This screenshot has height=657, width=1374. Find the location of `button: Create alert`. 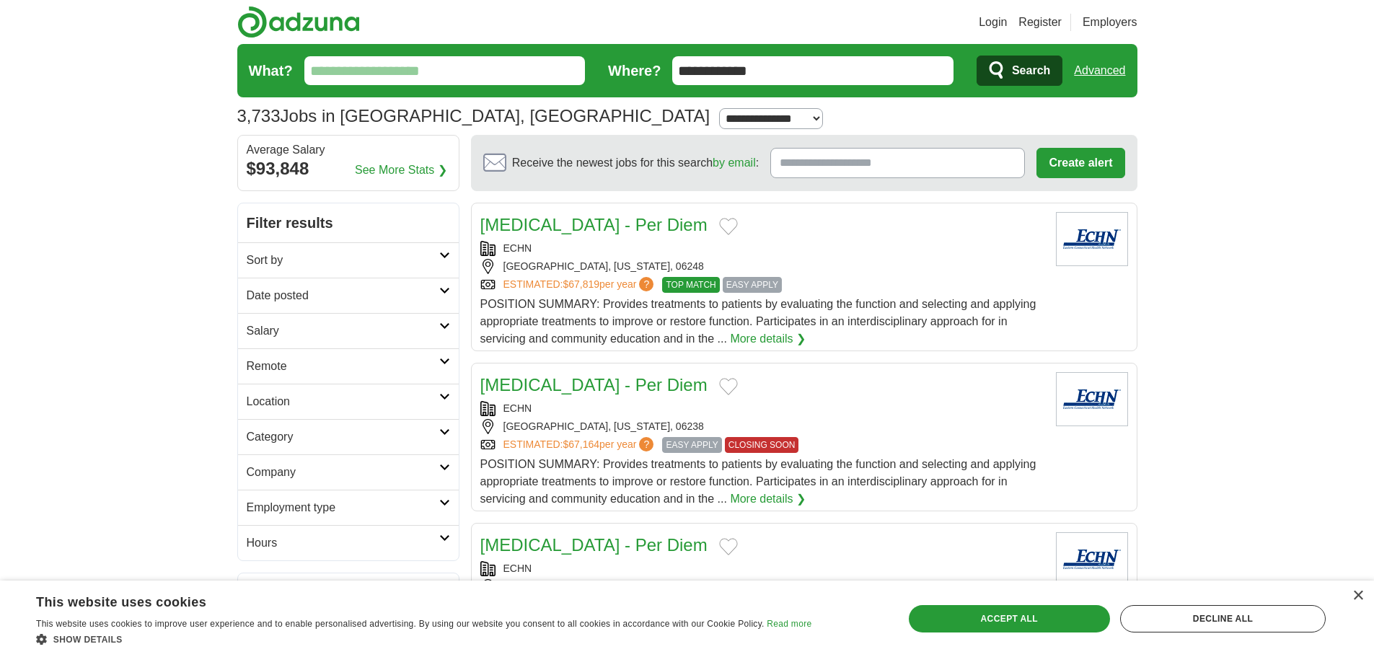

button: Create alert is located at coordinates (1080, 163).